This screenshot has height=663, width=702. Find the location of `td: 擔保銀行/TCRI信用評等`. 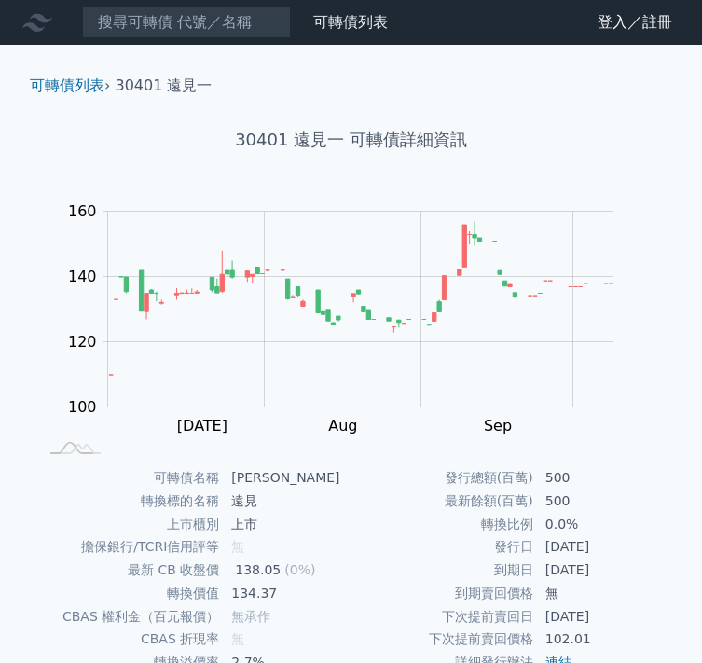

td: 擔保銀行/TCRI信用評等 is located at coordinates (129, 546).